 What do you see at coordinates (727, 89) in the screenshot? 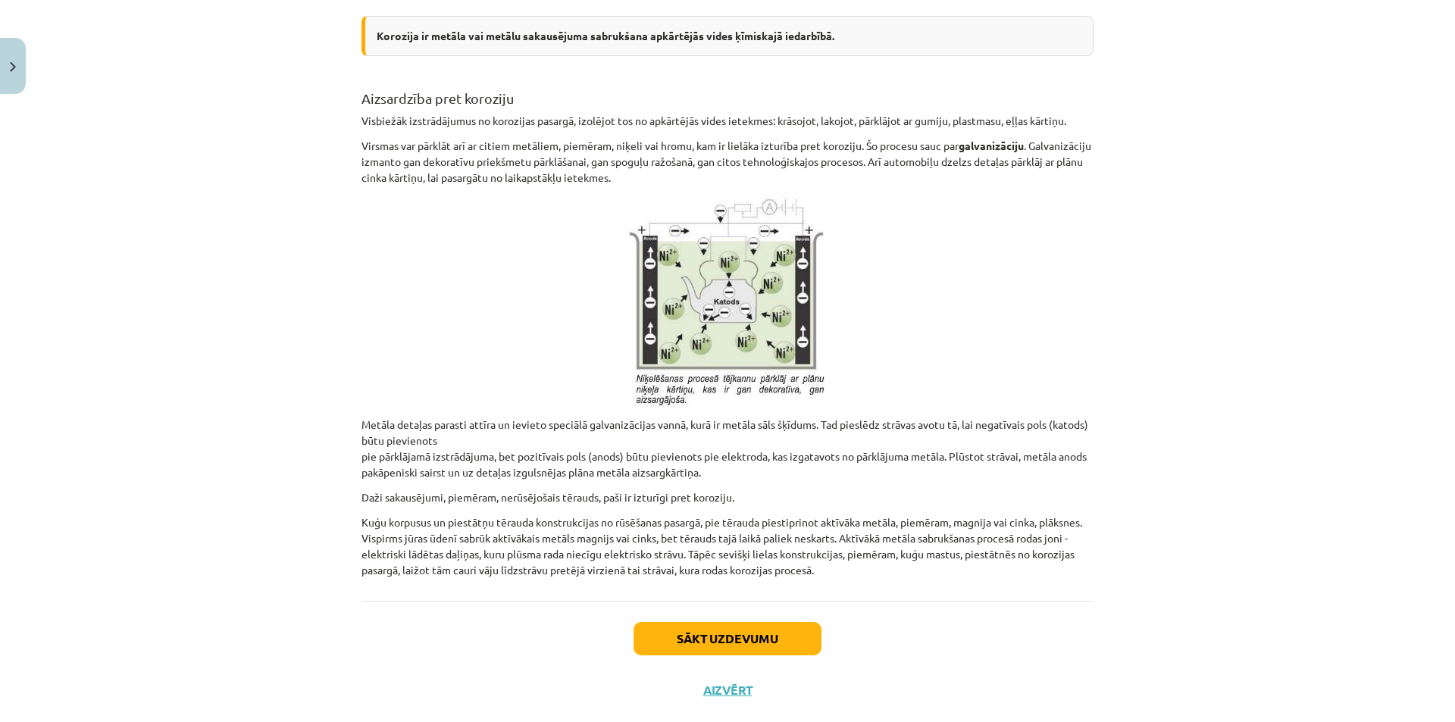
I see `h2: Aizsardzība pret koroziju` at bounding box center [727, 89].